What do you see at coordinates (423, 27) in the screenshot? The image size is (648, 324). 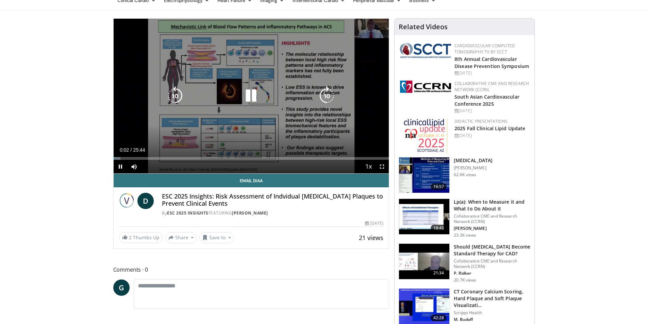 I see `h4: Related Videos` at bounding box center [423, 27].